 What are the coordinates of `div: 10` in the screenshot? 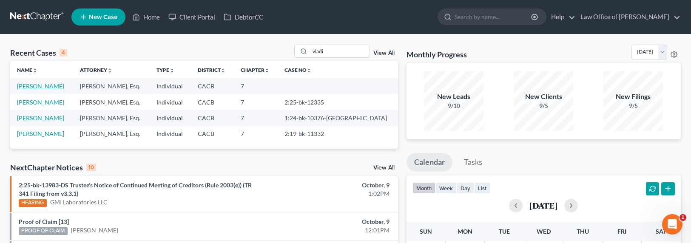 It's located at (91, 167).